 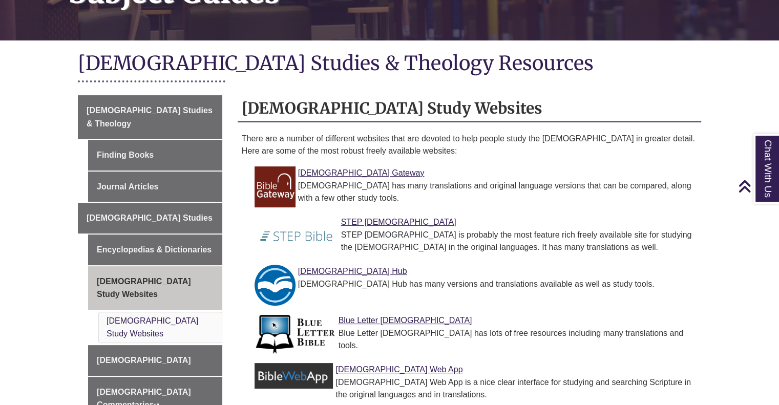 I want to click on p: There are a number of different websites that are devoted to help people study the [DEMOGRAPHIC_D..., so click(x=469, y=145).